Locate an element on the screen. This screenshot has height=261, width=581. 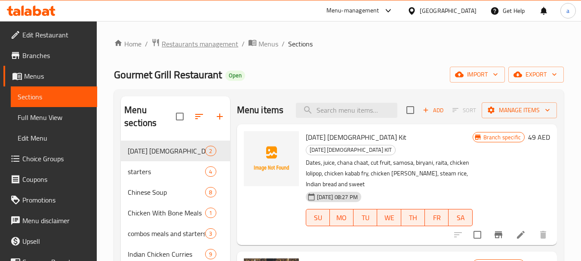
span: starters is located at coordinates (167, 172).